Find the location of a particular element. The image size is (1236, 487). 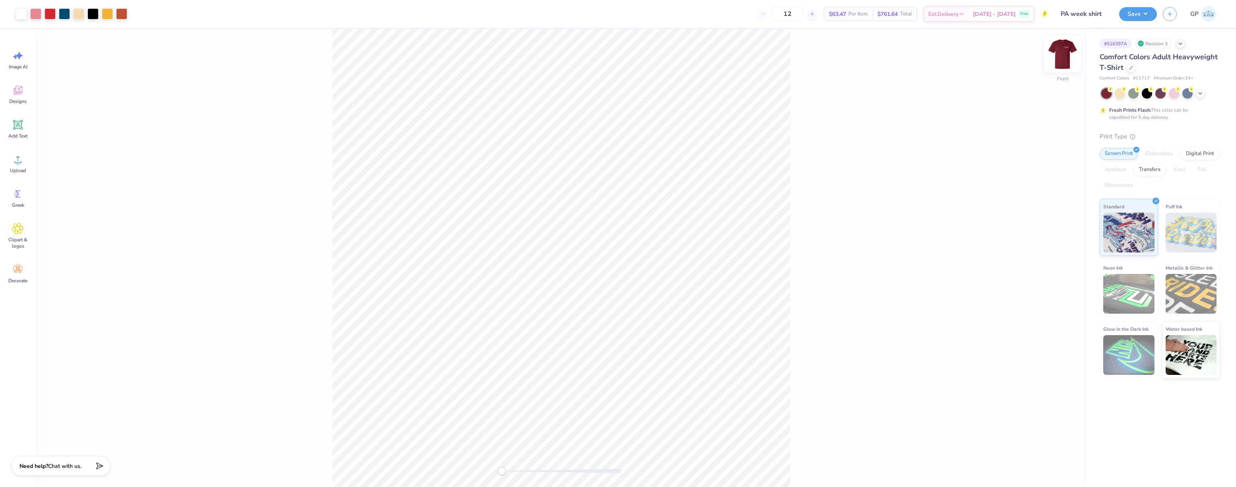

div: Screen Print is located at coordinates (1118, 154).